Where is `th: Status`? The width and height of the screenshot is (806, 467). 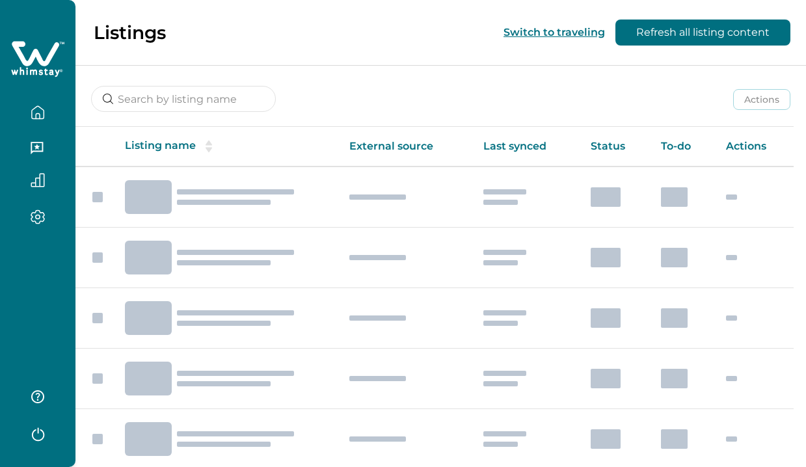 th: Status is located at coordinates (615, 146).